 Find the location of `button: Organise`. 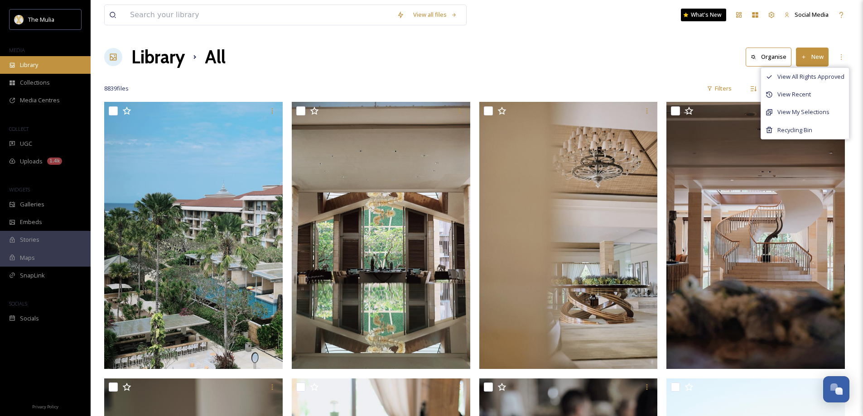

button: Organise is located at coordinates (769, 57).